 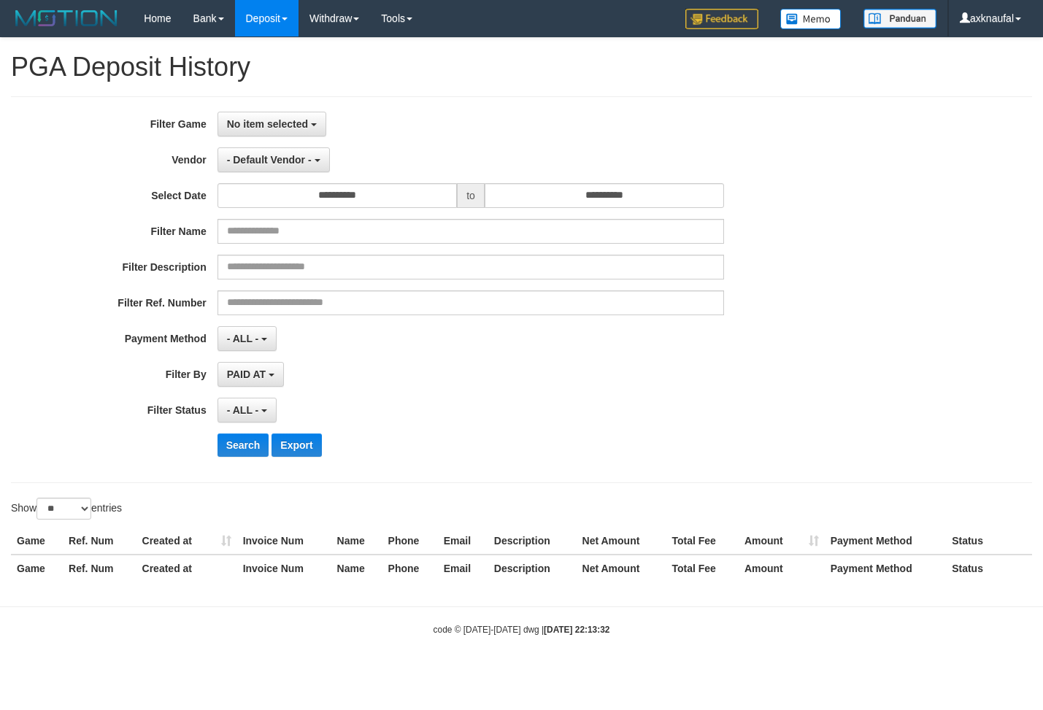 I want to click on span: PAID AT, so click(x=246, y=374).